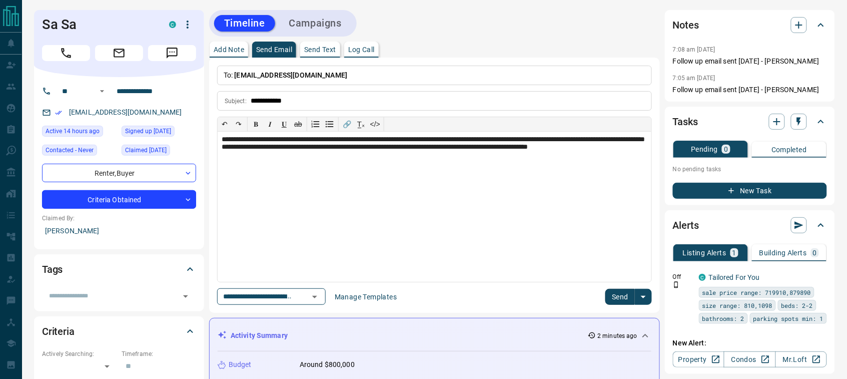  I want to click on div: Sun Aug 17 2025, so click(79, 133).